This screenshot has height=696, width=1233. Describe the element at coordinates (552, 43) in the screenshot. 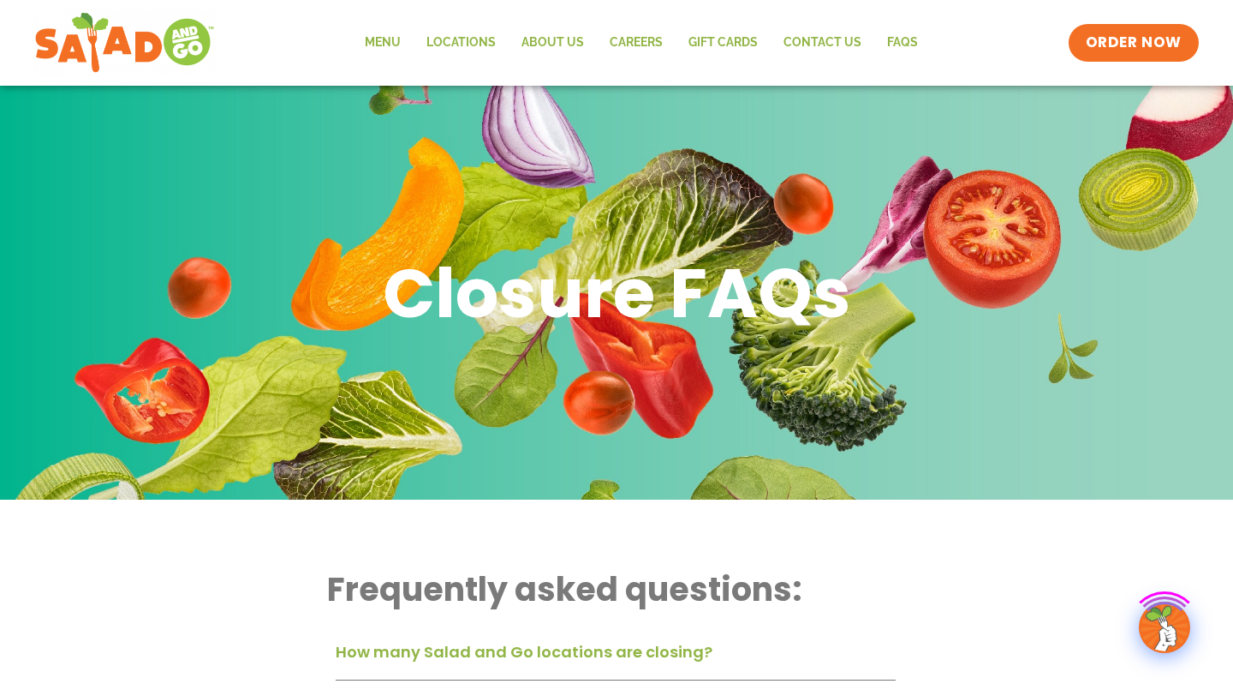

I see `a: About Us` at that location.